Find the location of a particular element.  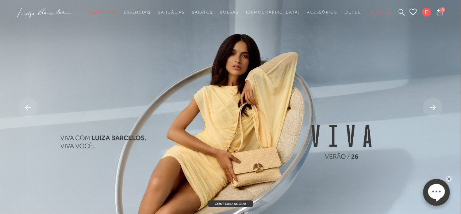

span: F is located at coordinates (427, 12).